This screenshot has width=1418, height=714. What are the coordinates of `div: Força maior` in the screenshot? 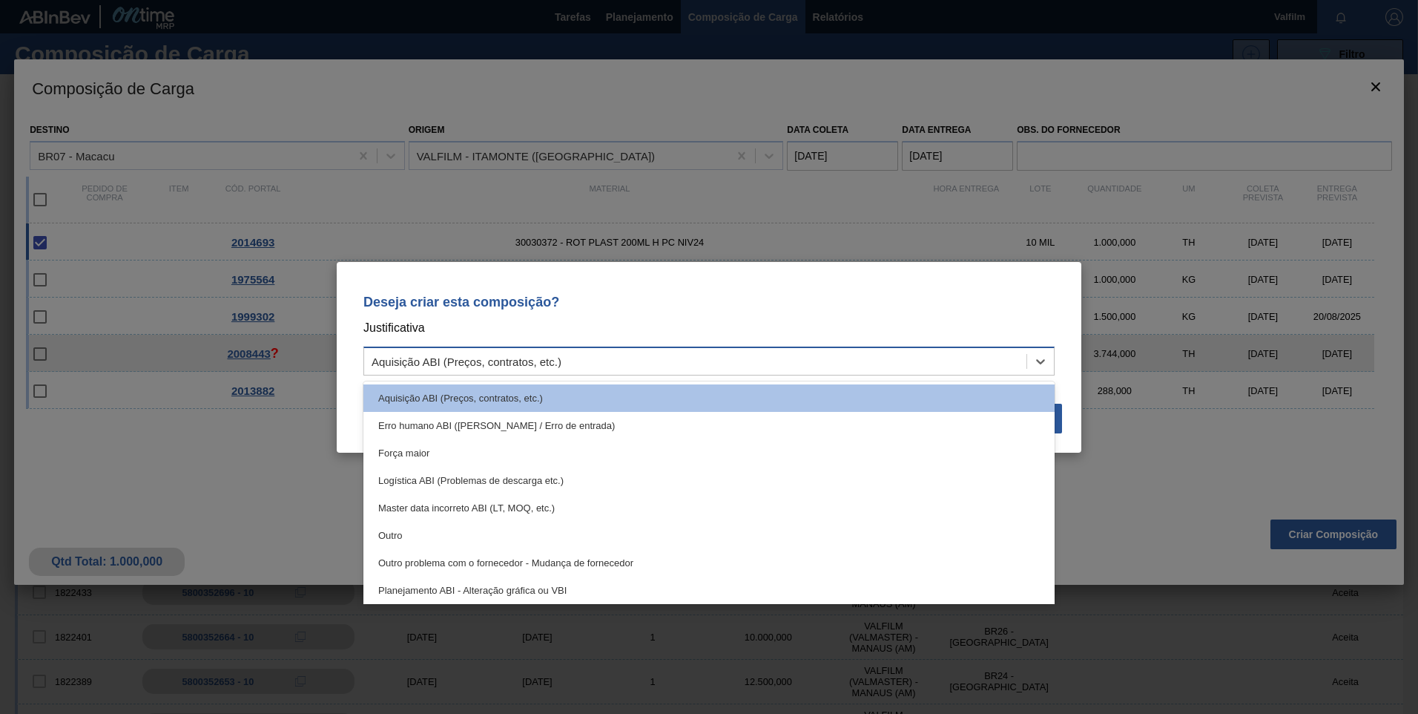 It's located at (709, 453).